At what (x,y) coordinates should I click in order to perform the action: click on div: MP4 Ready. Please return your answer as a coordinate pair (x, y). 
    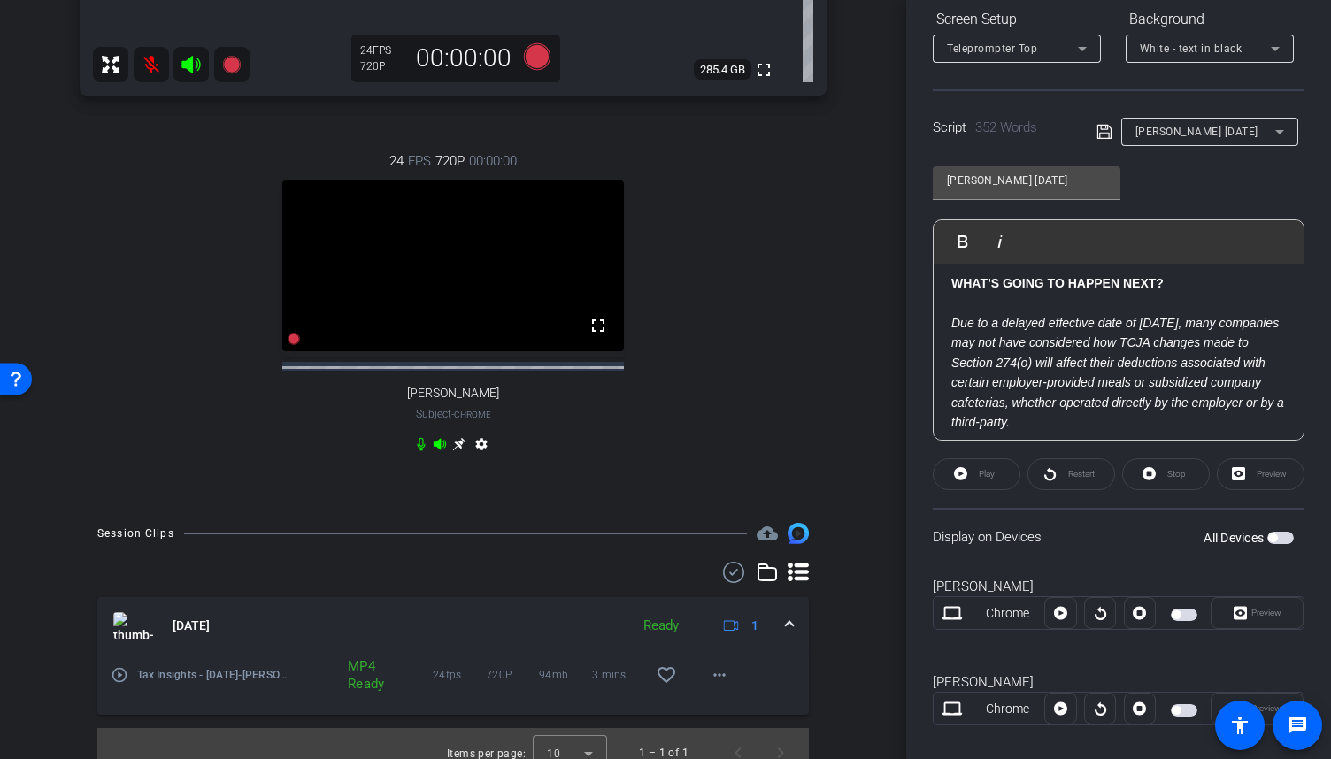
    Looking at the image, I should click on (360, 675).